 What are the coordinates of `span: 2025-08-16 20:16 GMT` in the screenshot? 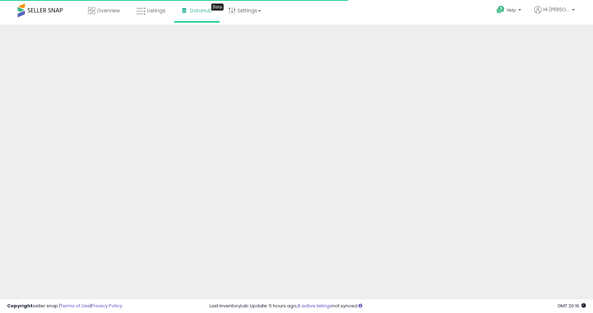 It's located at (572, 306).